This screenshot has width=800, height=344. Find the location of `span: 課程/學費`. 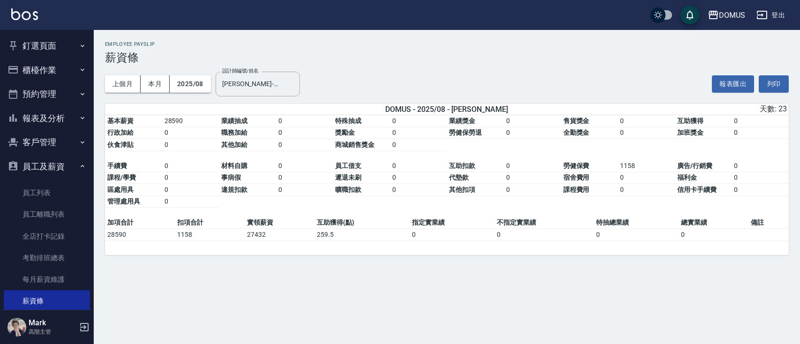

span: 課程/學費 is located at coordinates (121, 178).